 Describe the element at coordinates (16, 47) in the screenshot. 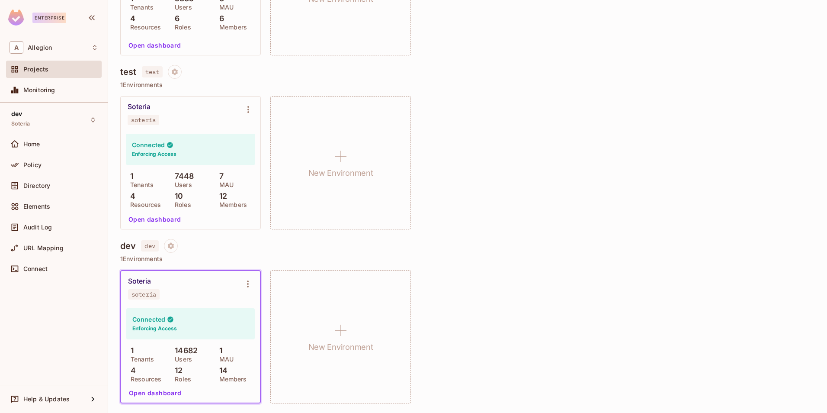

I see `span: A` at that location.